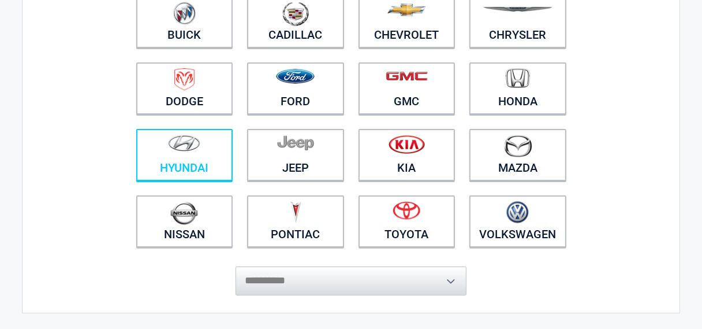 This screenshot has height=329, width=702. I want to click on a: Volkswagen, so click(518, 221).